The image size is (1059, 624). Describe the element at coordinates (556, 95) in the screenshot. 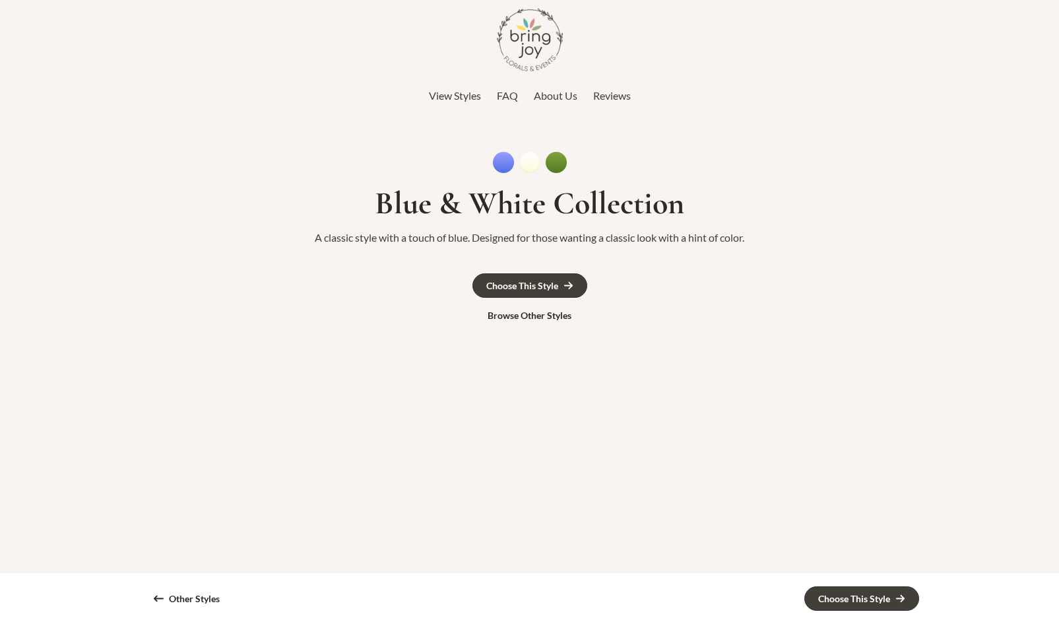

I see `span: About Us` at that location.